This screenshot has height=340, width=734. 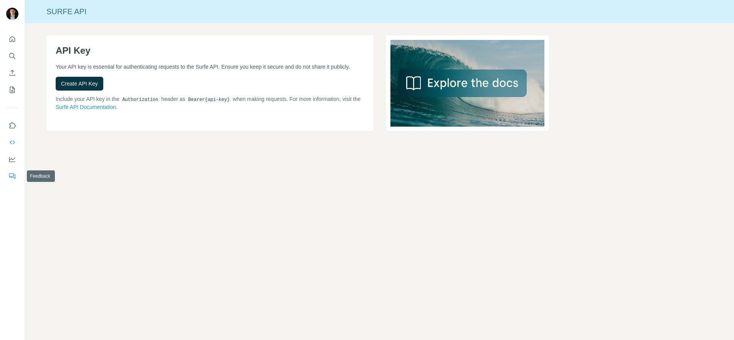 What do you see at coordinates (86, 107) in the screenshot?
I see `a: Surfe API Documentation` at bounding box center [86, 107].